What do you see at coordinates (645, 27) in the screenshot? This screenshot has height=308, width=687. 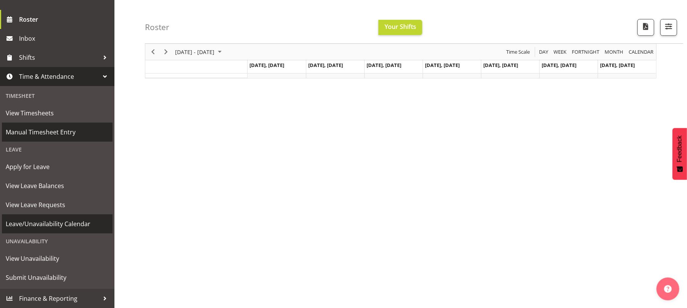 I see `button: Download a PDF of the roster according to the set date range.` at bounding box center [645, 27].